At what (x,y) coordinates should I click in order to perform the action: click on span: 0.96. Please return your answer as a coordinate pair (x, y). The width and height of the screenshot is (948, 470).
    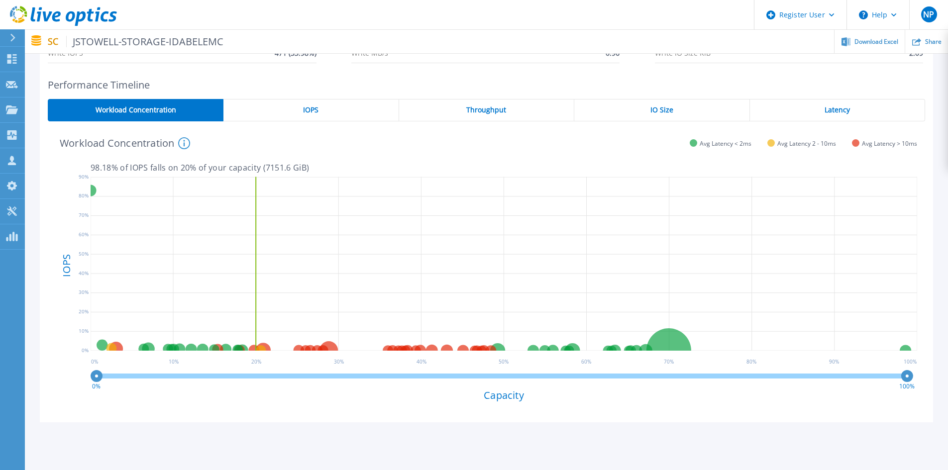
    Looking at the image, I should click on (613, 53).